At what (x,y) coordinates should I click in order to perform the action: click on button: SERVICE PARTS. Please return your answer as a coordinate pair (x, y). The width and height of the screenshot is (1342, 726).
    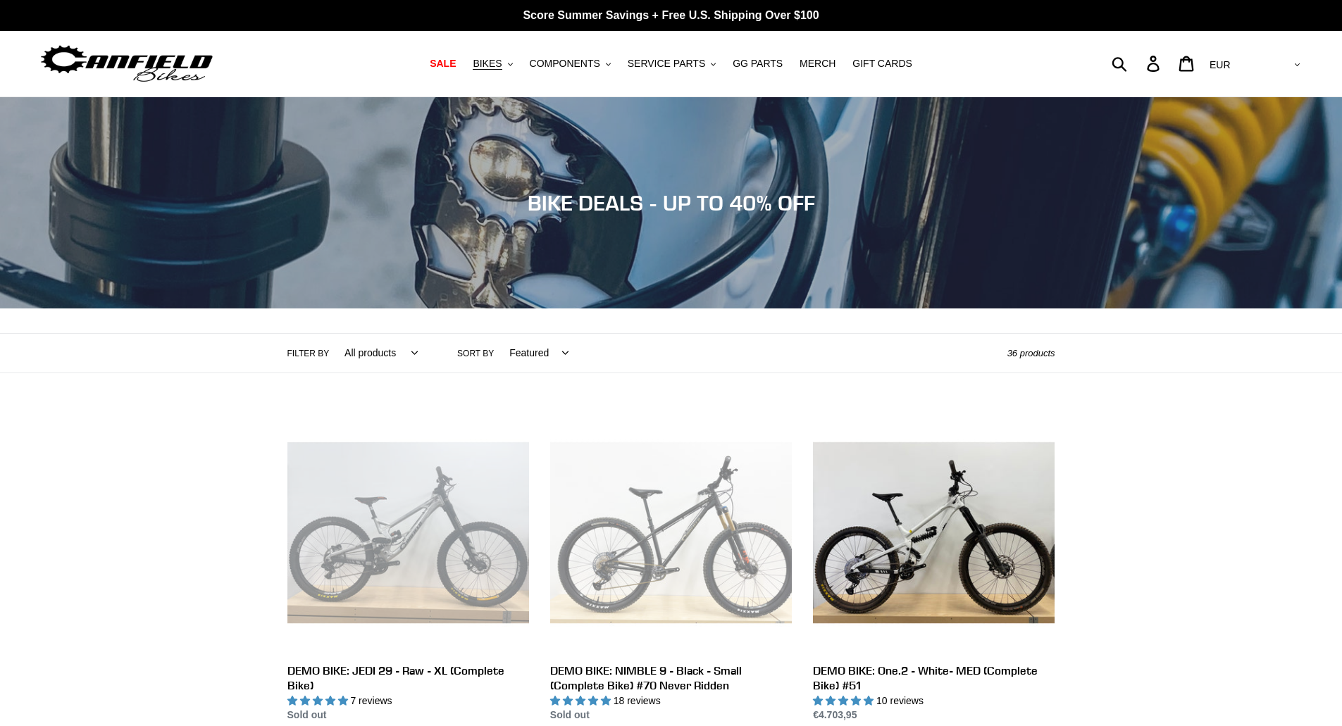
    Looking at the image, I should click on (671, 63).